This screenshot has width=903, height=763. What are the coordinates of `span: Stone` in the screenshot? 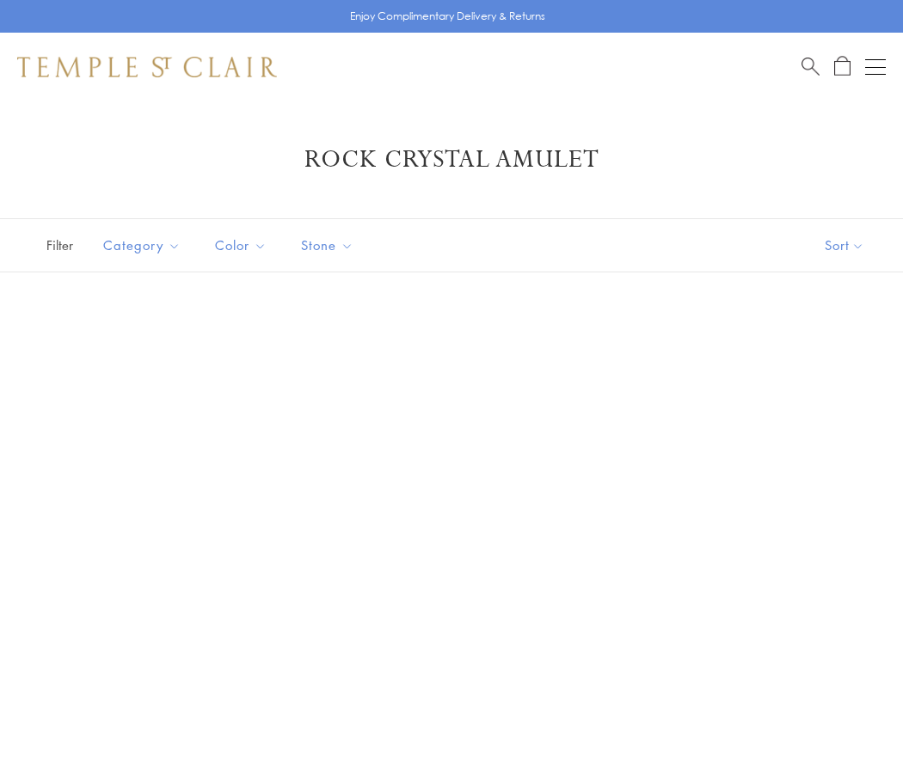 It's located at (329, 245).